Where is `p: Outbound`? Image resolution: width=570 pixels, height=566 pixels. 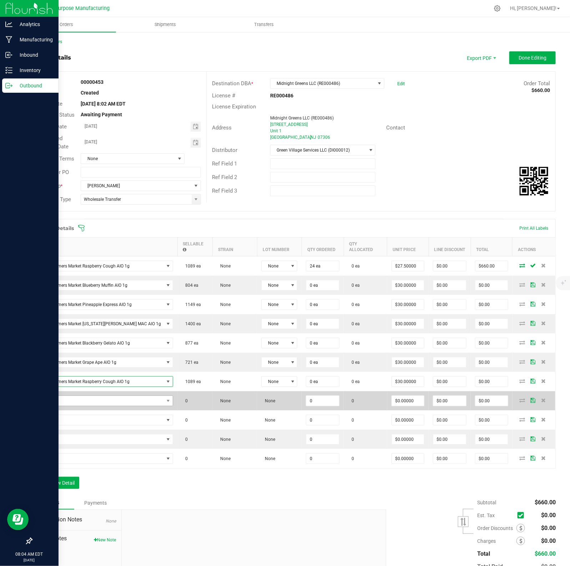
p: Outbound is located at coordinates (34, 86).